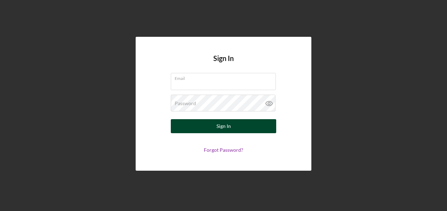 This screenshot has width=447, height=211. Describe the element at coordinates (223, 126) in the screenshot. I see `button: Sign In` at that location.